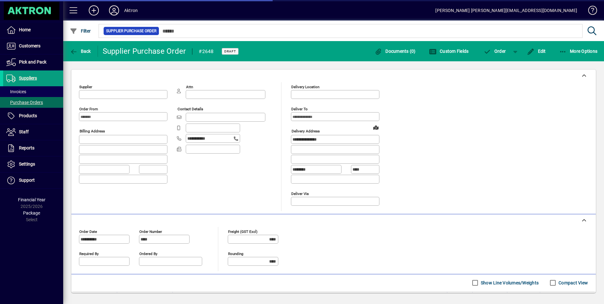  Describe the element at coordinates (33, 164) in the screenshot. I see `a: Settings` at that location.